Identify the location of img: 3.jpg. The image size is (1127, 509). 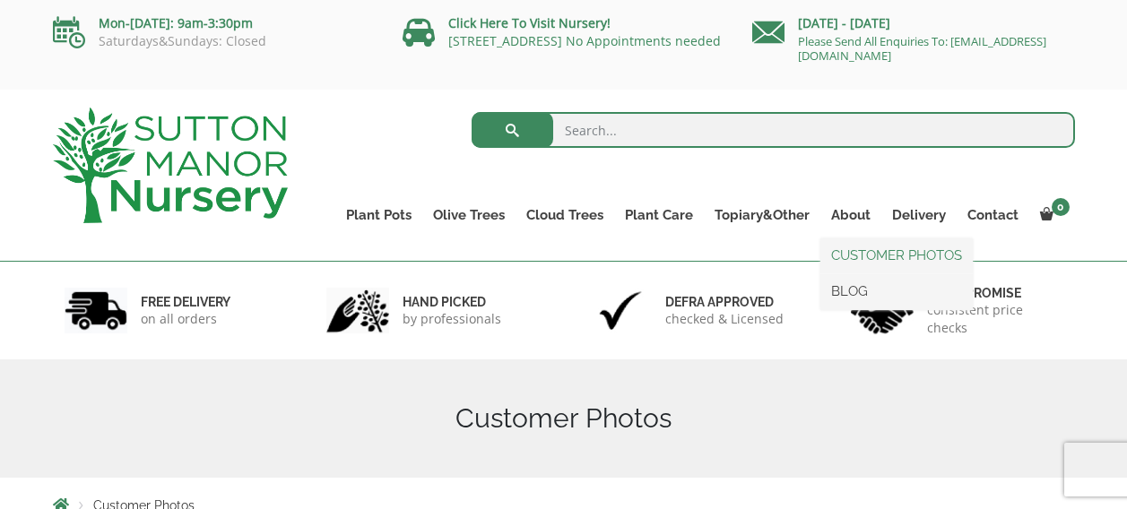
(620, 310).